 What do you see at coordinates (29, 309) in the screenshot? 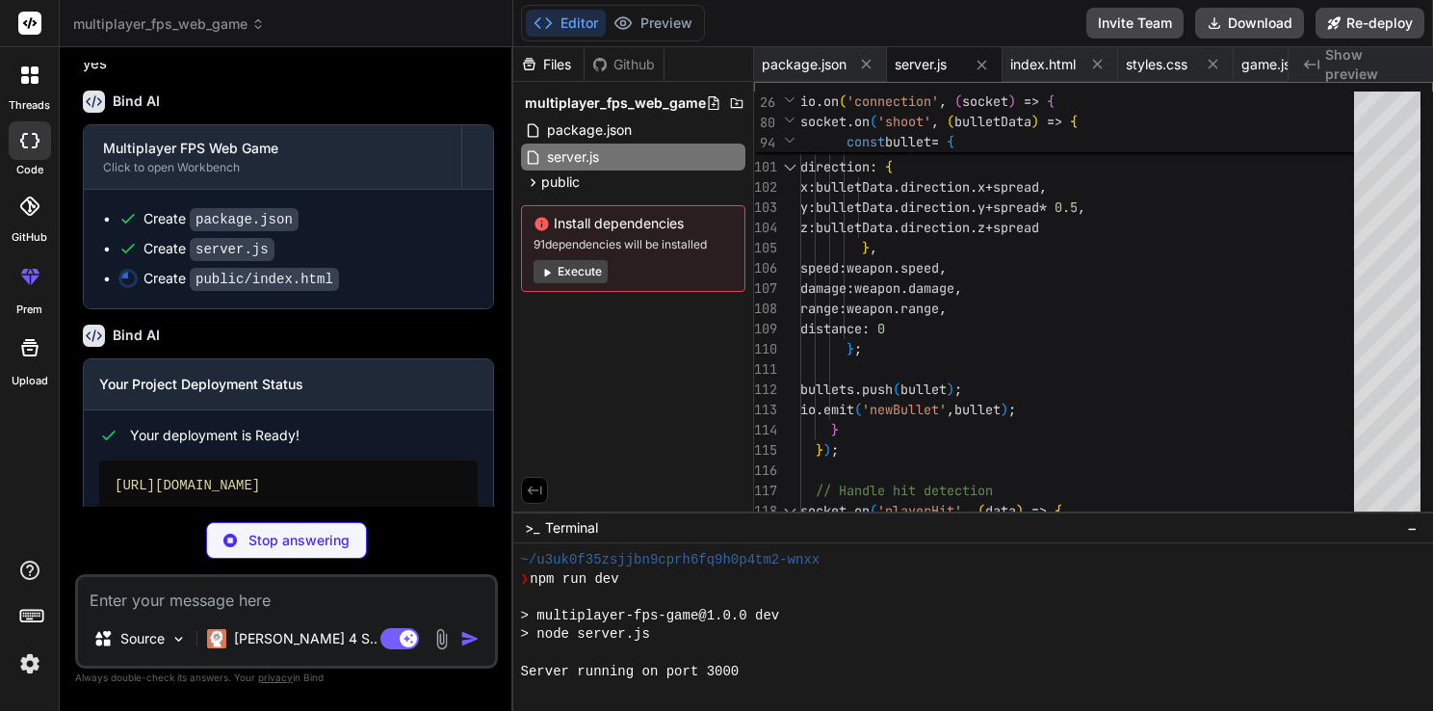
I see `label: prem` at bounding box center [29, 309].